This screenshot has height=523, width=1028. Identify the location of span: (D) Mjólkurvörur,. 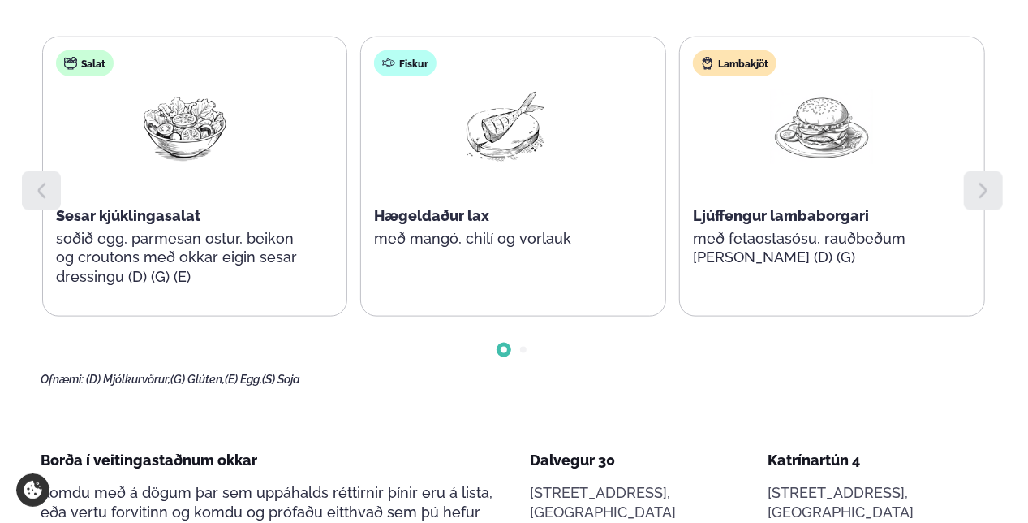
(128, 379).